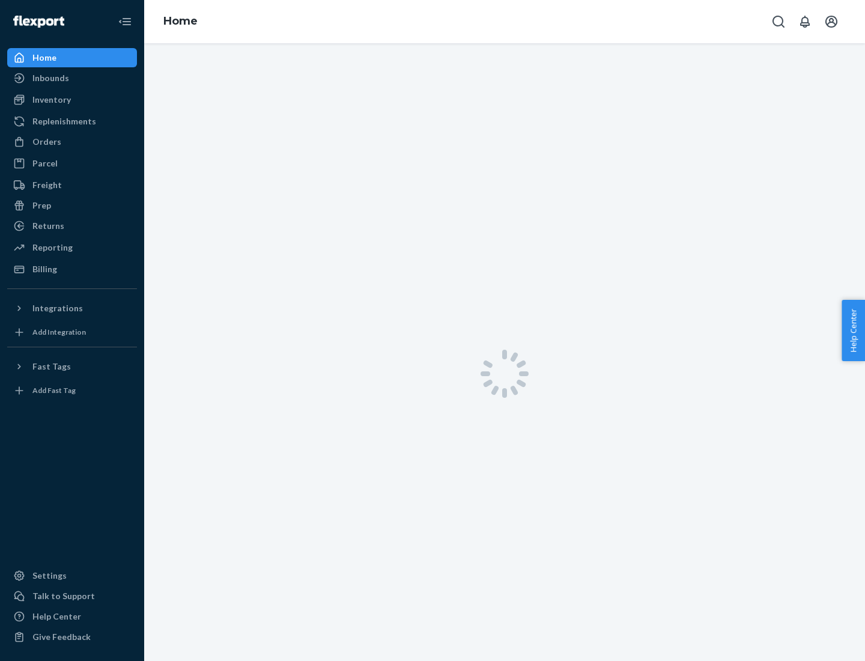 This screenshot has height=661, width=865. What do you see at coordinates (59, 332) in the screenshot?
I see `div: Add Integration` at bounding box center [59, 332].